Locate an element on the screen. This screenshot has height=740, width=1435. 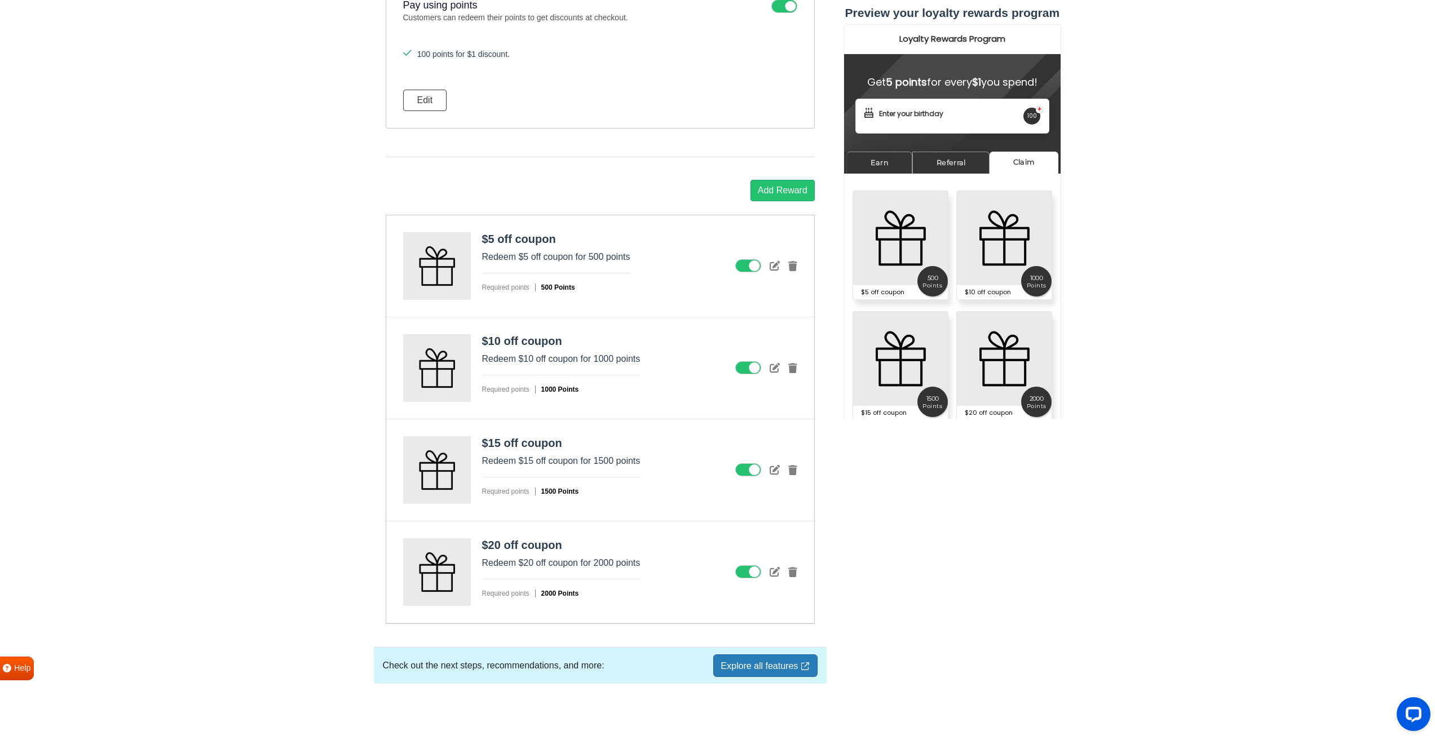
p: Redeem $20 off coupon for 2000 points is located at coordinates (561, 563).